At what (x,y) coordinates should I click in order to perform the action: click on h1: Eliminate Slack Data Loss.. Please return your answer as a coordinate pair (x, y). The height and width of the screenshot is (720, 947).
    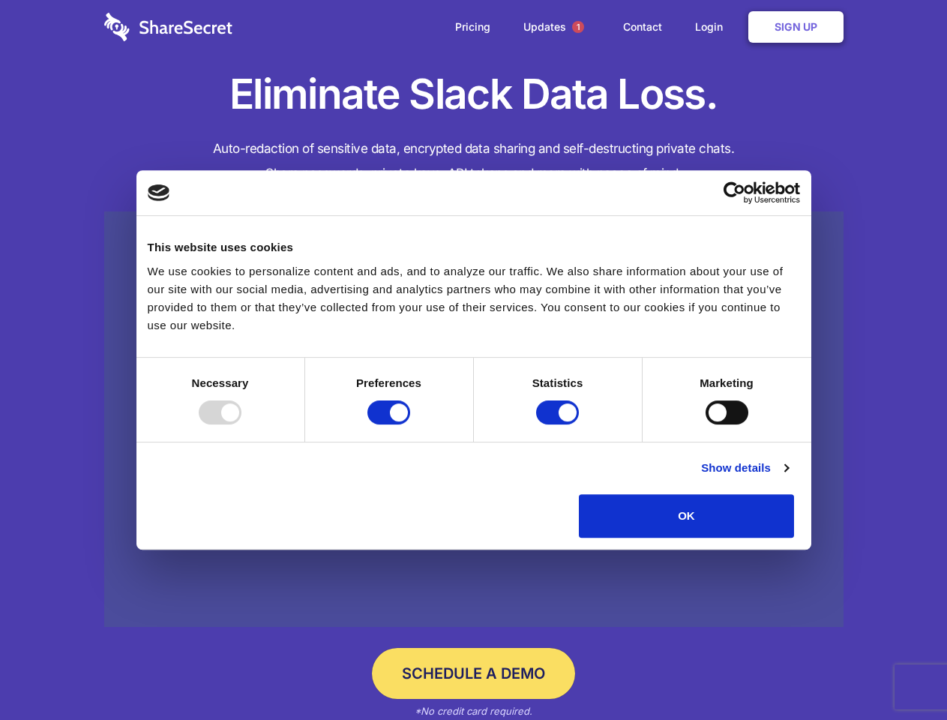
    Looking at the image, I should click on (474, 95).